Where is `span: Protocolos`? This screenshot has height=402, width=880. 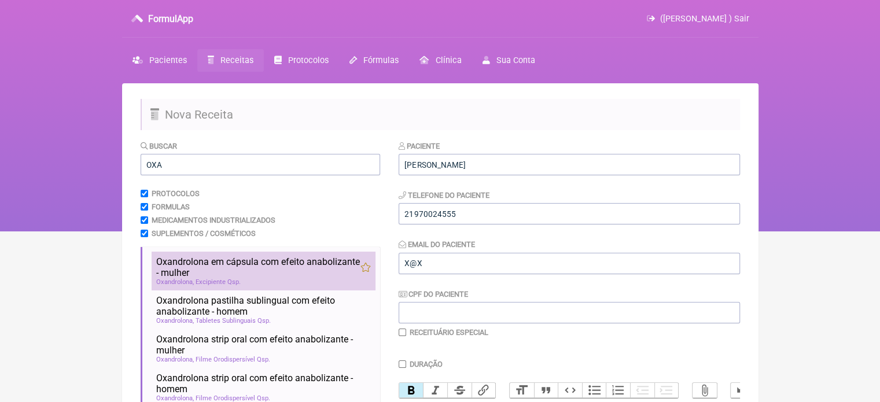 span: Protocolos is located at coordinates (308, 60).